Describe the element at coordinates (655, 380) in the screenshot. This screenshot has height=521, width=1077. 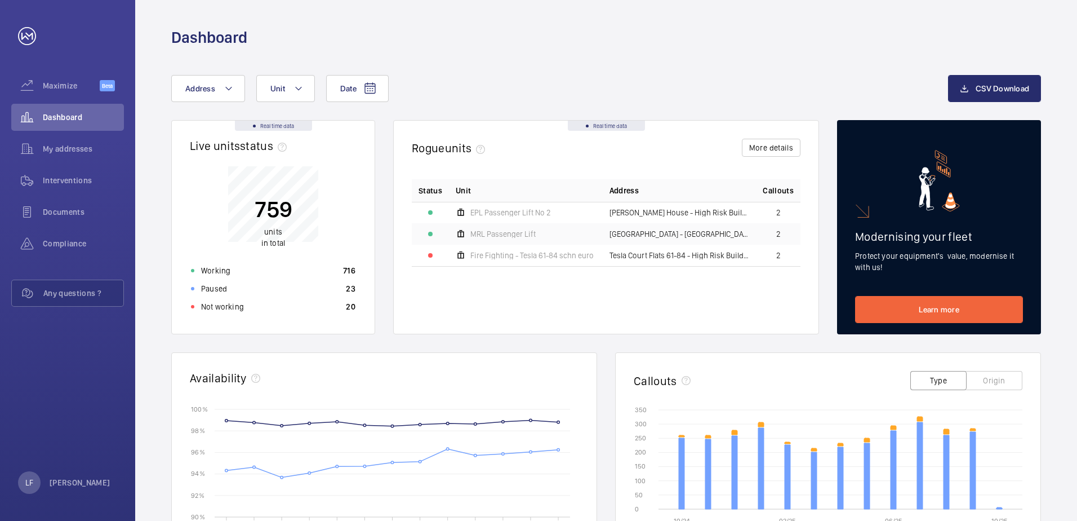
I see `h2: Callouts` at that location.